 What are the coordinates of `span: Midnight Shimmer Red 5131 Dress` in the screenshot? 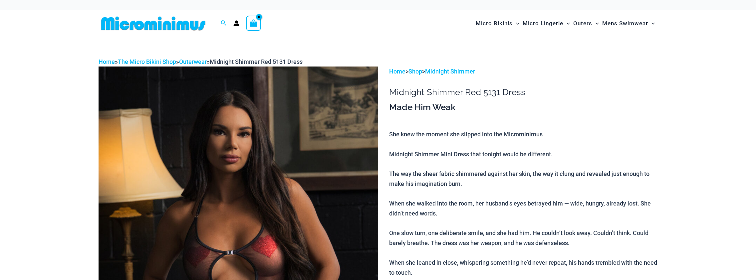 It's located at (256, 62).